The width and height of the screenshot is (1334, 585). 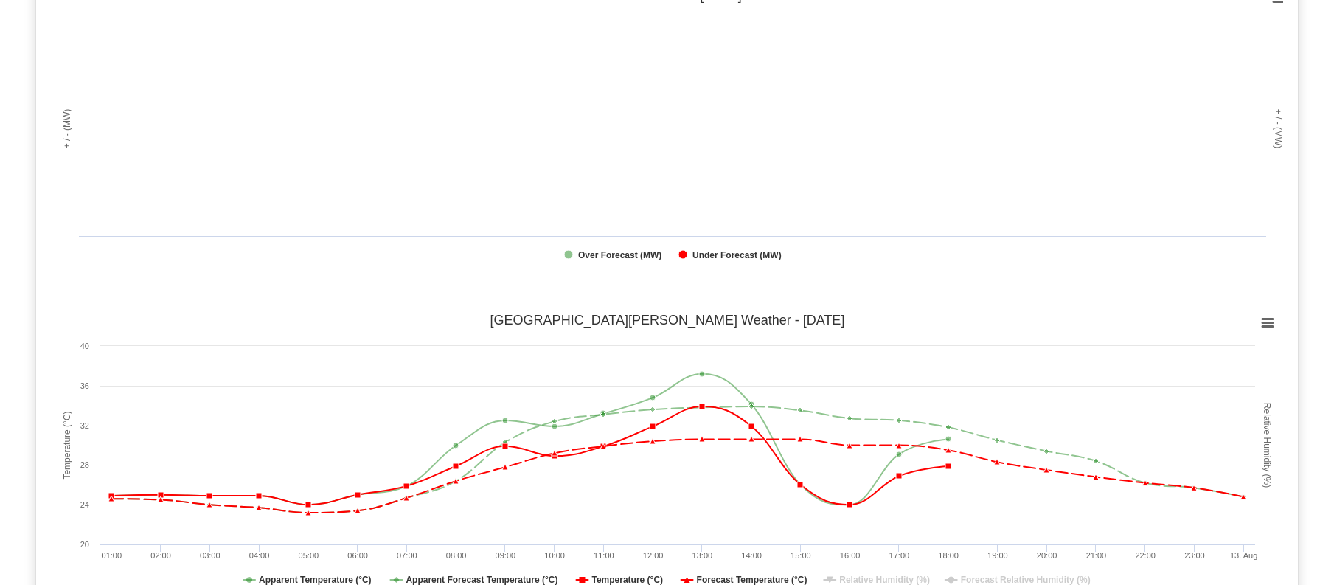 What do you see at coordinates (85, 505) in the screenshot?
I see `text: 24` at bounding box center [85, 505].